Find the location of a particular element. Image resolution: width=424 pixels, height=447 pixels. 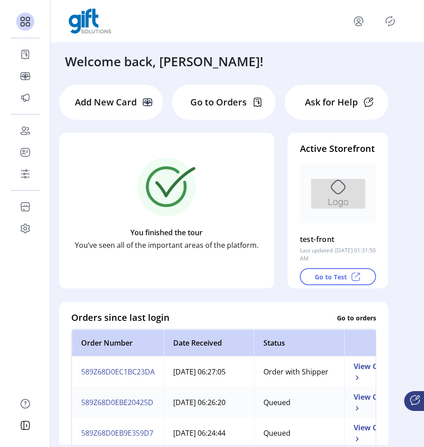

th: Date Received is located at coordinates (209, 343).